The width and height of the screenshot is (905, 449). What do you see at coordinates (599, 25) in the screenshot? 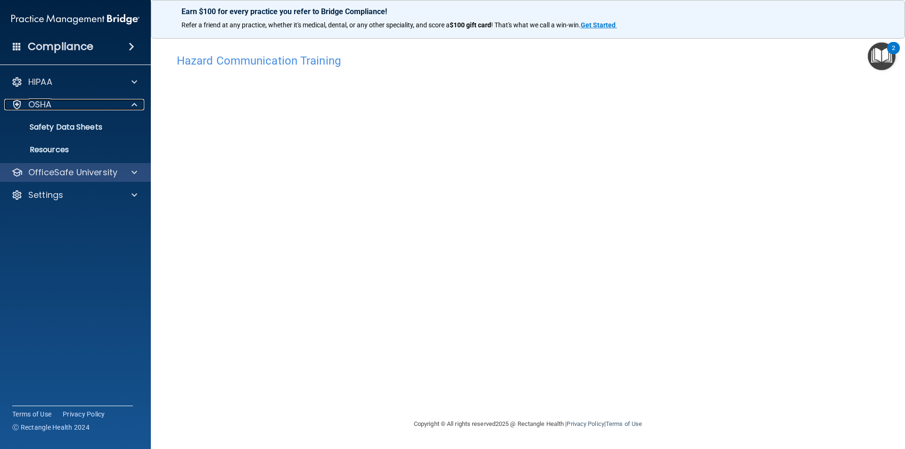
I see `a: Get Started` at bounding box center [599, 25].